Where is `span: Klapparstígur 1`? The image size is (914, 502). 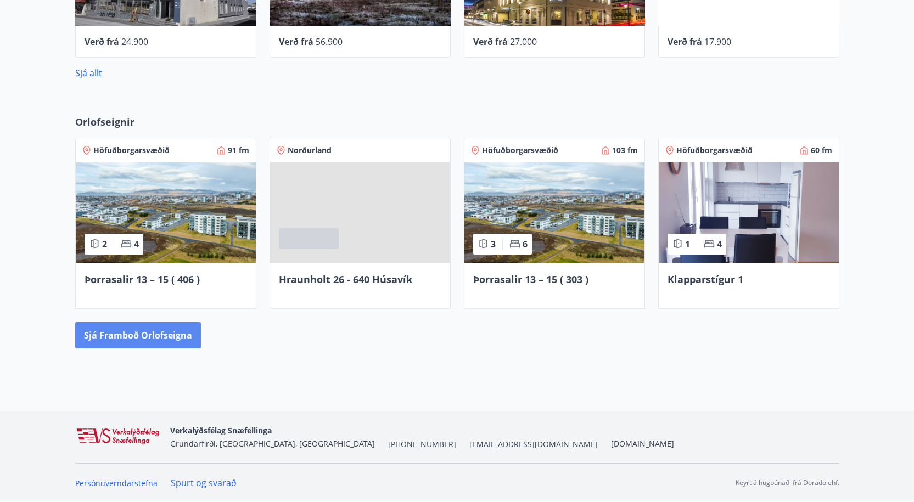 span: Klapparstígur 1 is located at coordinates (706, 279).